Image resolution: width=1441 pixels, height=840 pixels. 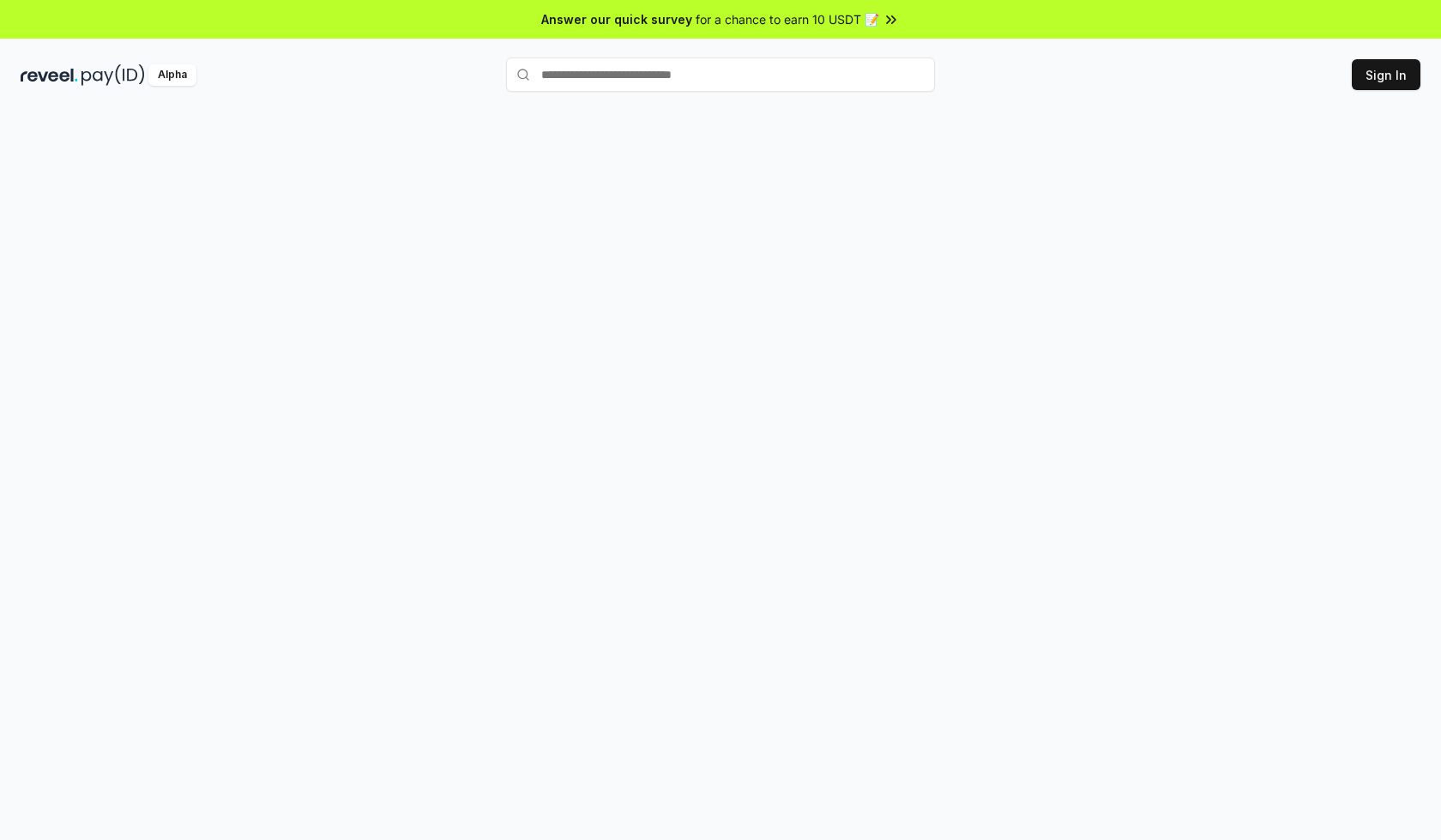 I want to click on span: Answer our quick survey, so click(x=617, y=19).